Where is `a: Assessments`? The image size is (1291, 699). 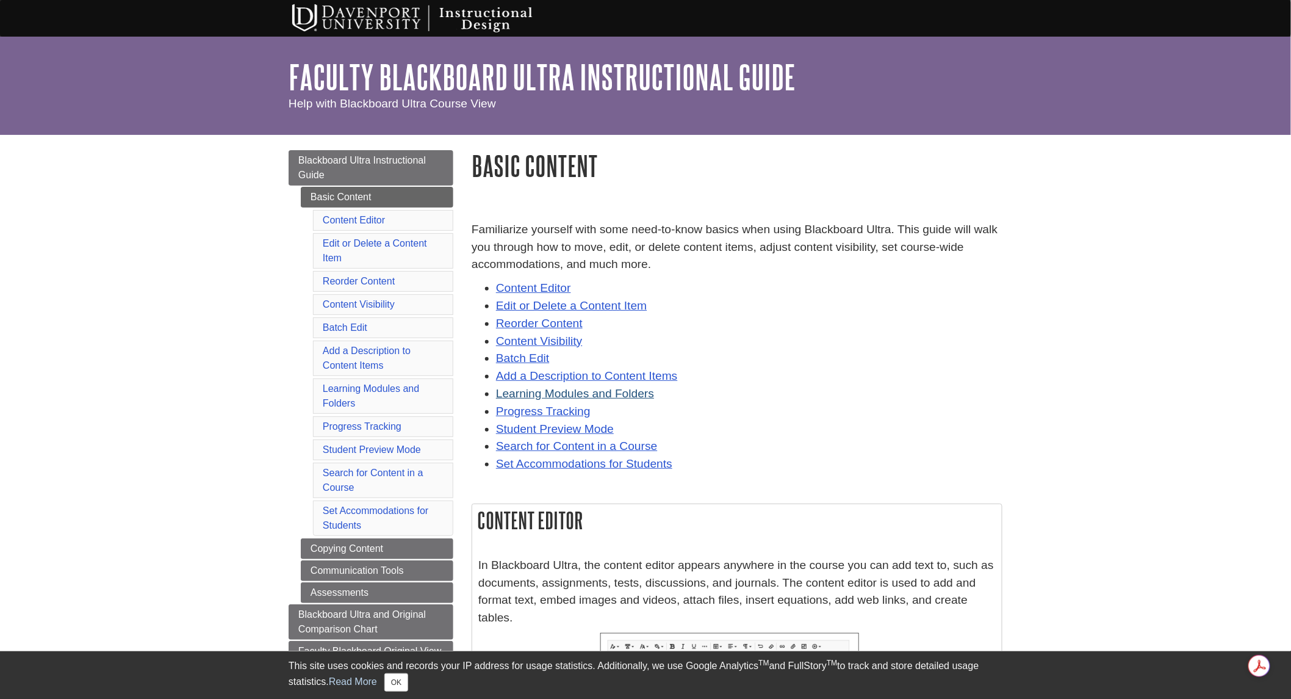 a: Assessments is located at coordinates (377, 593).